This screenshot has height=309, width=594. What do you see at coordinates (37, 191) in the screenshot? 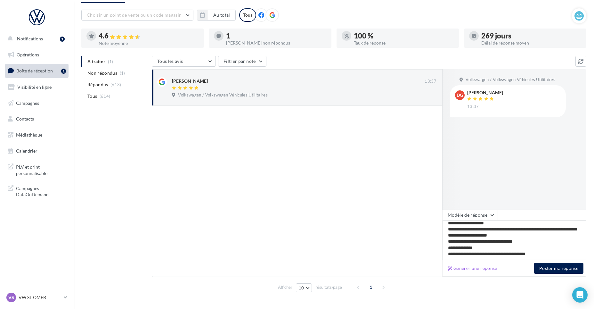
I see `a: Campagnes DataOnDemand` at bounding box center [37, 191].